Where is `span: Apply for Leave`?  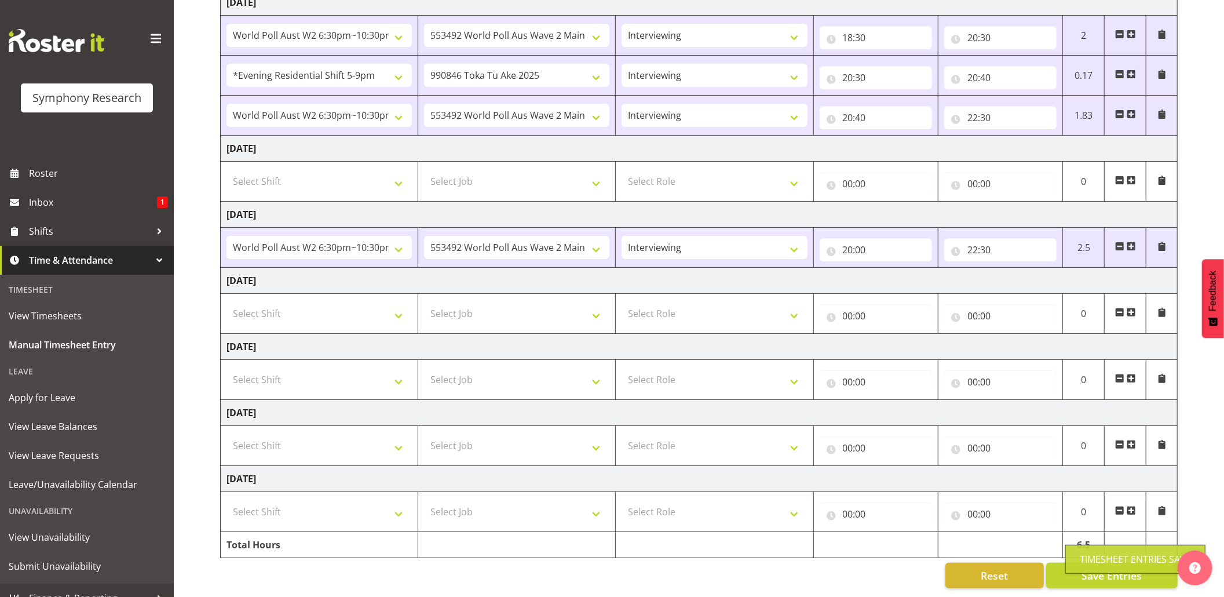 span: Apply for Leave is located at coordinates (87, 397).